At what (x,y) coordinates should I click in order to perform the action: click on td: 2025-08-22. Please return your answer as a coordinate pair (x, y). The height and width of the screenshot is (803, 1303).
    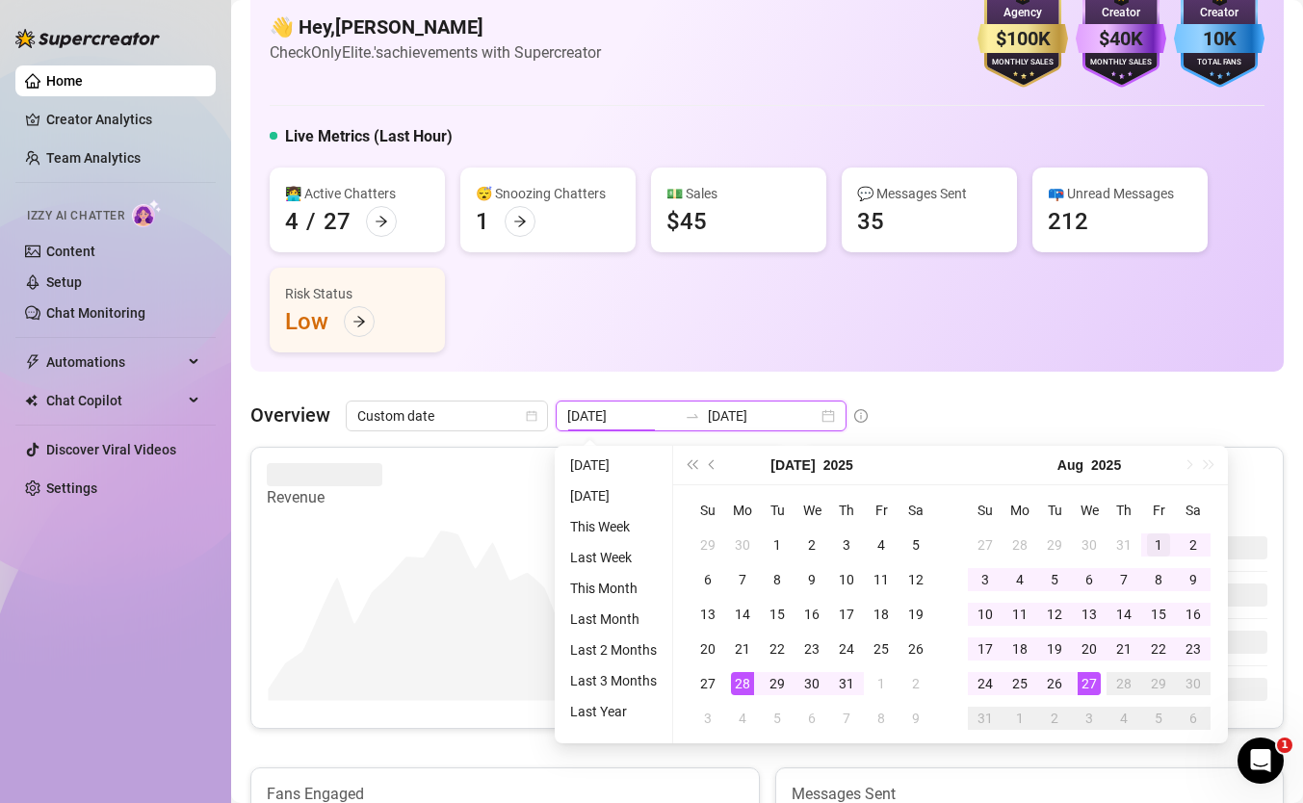
    Looking at the image, I should click on (1158, 649).